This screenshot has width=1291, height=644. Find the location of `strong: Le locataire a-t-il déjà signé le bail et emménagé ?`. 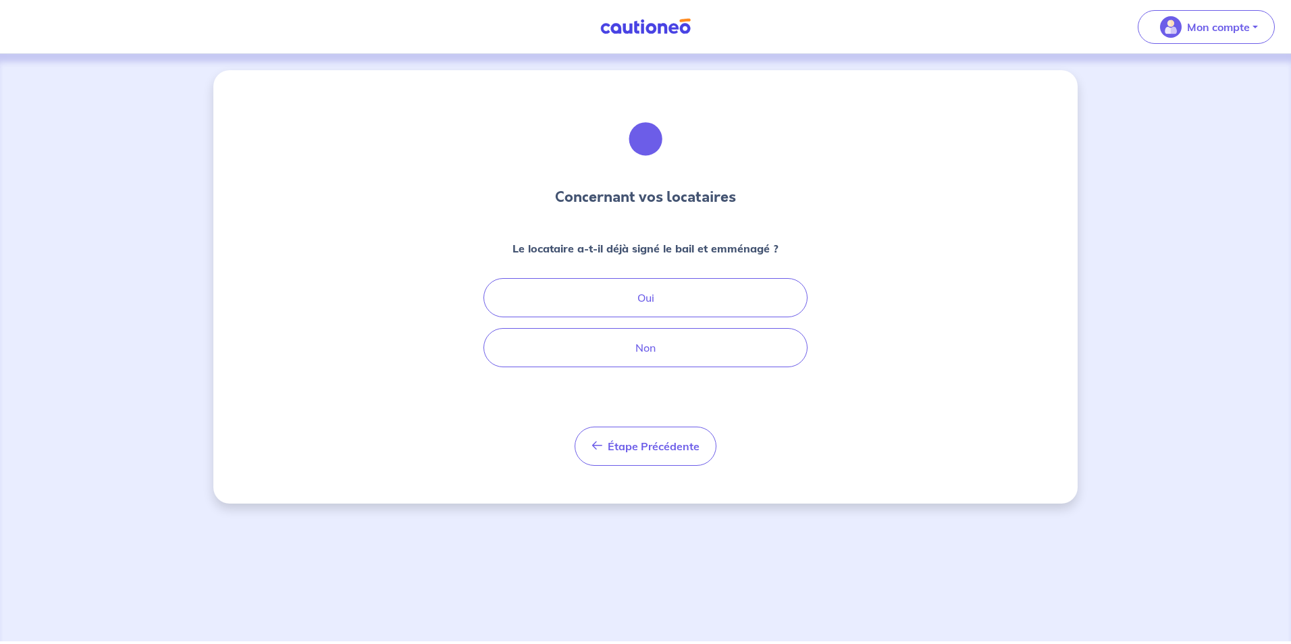

strong: Le locataire a-t-il déjà signé le bail et emménagé ? is located at coordinates (646, 248).